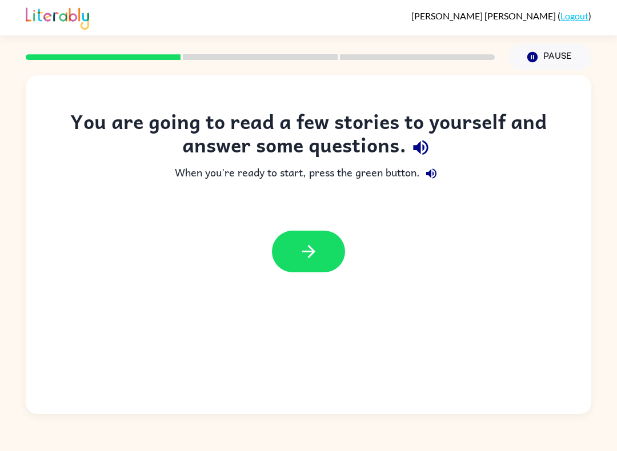 The width and height of the screenshot is (617, 451). I want to click on div: You are going to read a few stories to yourself and answer some questions., so click(309, 136).